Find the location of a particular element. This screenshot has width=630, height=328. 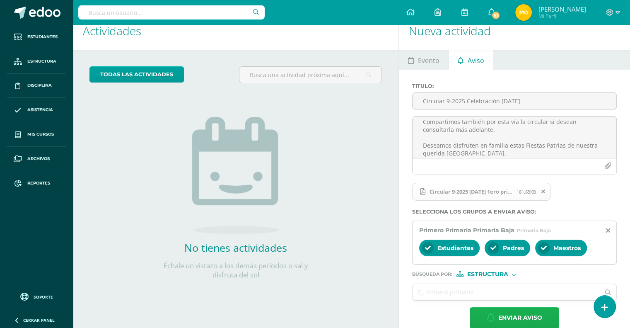

span: Archivos is located at coordinates (39, 159).